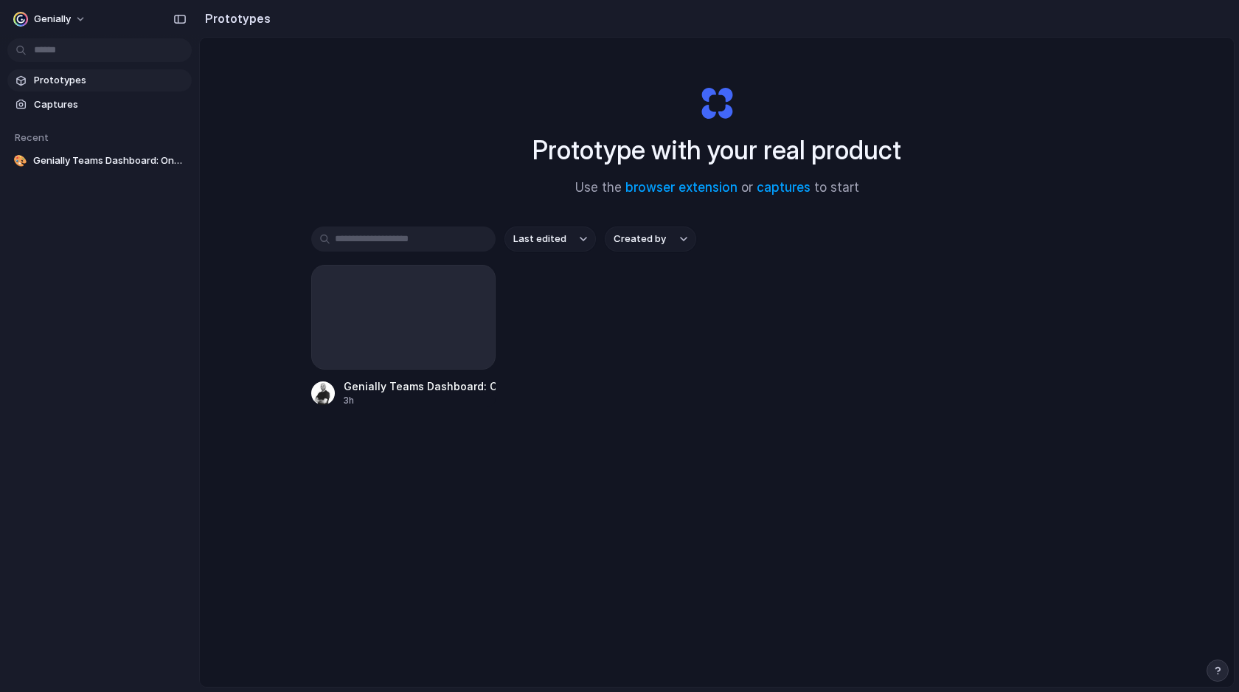 This screenshot has height=692, width=1239. What do you see at coordinates (100, 105) in the screenshot?
I see `a: Captures` at bounding box center [100, 105].